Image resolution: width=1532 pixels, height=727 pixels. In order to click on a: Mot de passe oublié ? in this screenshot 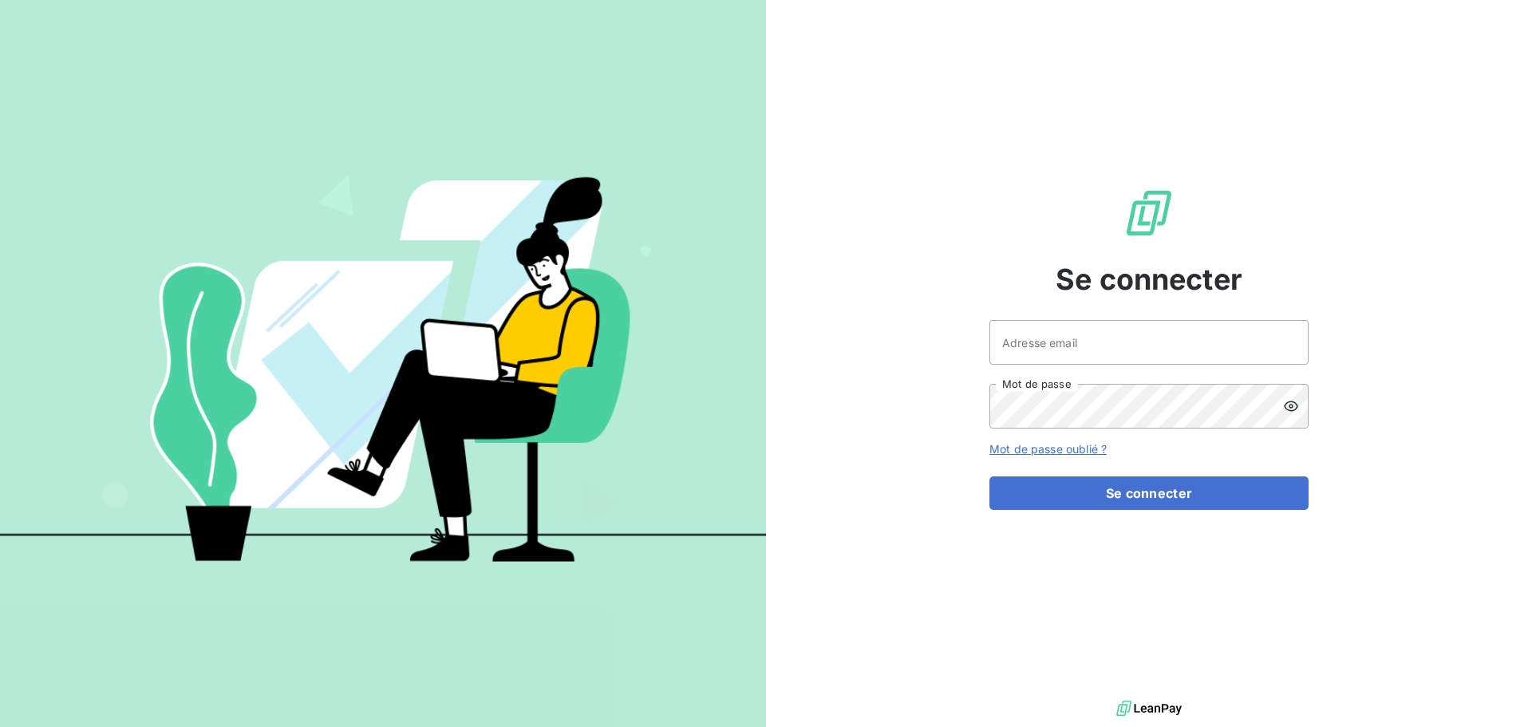, I will do `click(1047, 448)`.